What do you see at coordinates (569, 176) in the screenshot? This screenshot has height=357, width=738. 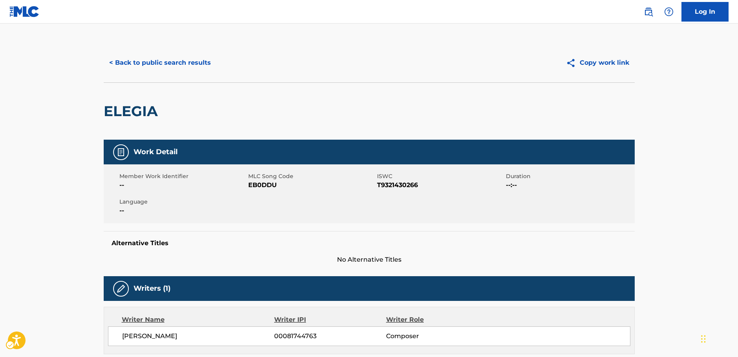 I see `span: Duration` at bounding box center [569, 176].